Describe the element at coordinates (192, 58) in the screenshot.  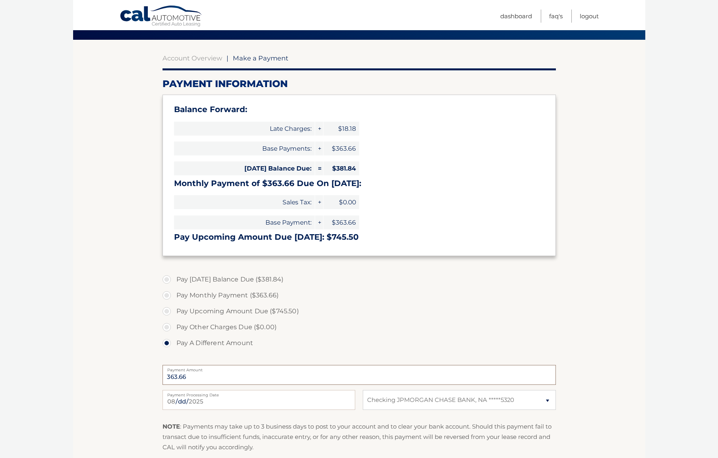
I see `a: Account Overview` at that location.